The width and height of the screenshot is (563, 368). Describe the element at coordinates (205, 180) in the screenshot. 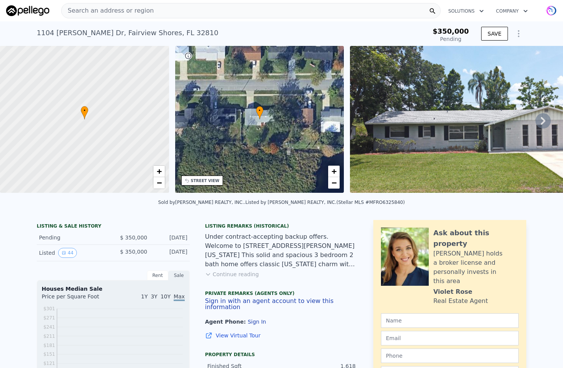

I see `div: STREET VIEW` at that location.